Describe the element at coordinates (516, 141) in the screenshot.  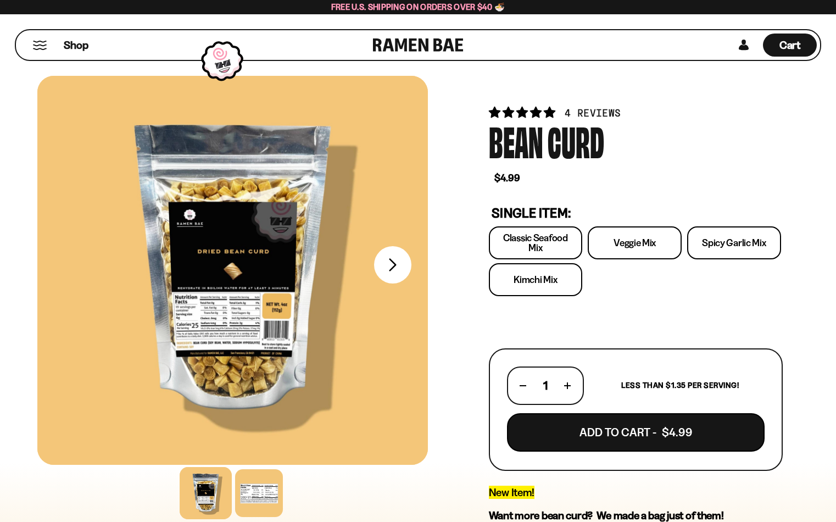
I see `div: Bean` at that location.